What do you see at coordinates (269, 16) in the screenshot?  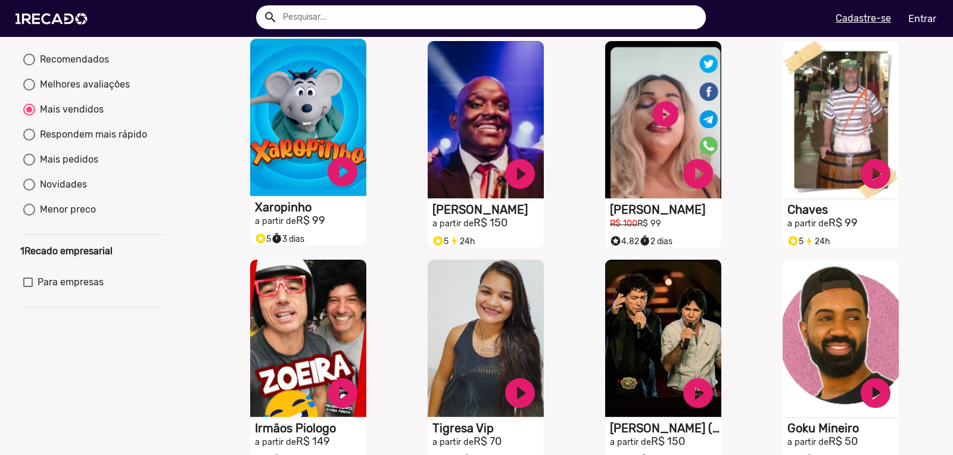 I see `button: Example home icon` at bounding box center [269, 16].